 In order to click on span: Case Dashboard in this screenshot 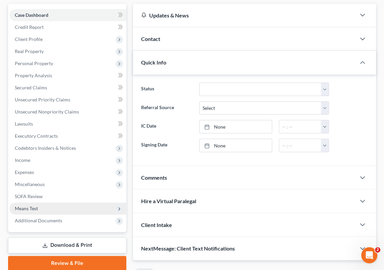, I will do `click(32, 15)`.